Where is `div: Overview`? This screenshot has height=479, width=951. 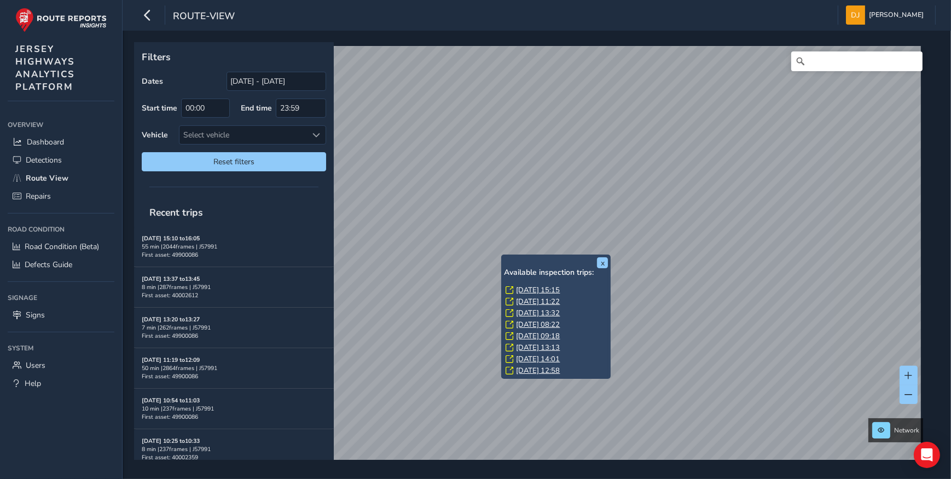
div: Overview is located at coordinates (61, 125).